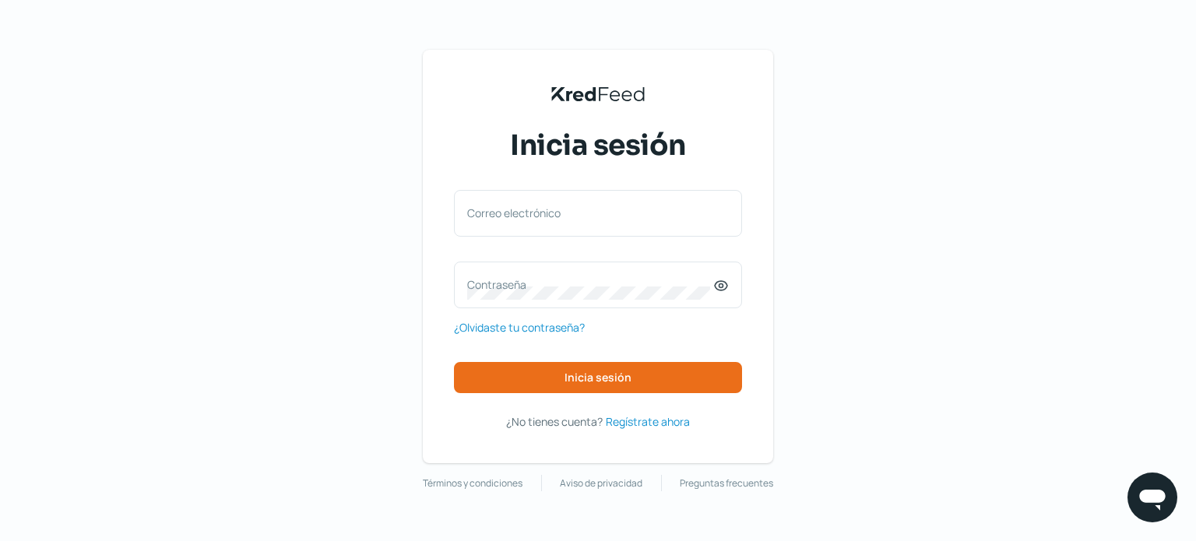  What do you see at coordinates (601, 483) in the screenshot?
I see `span: Aviso de privacidad` at bounding box center [601, 483].